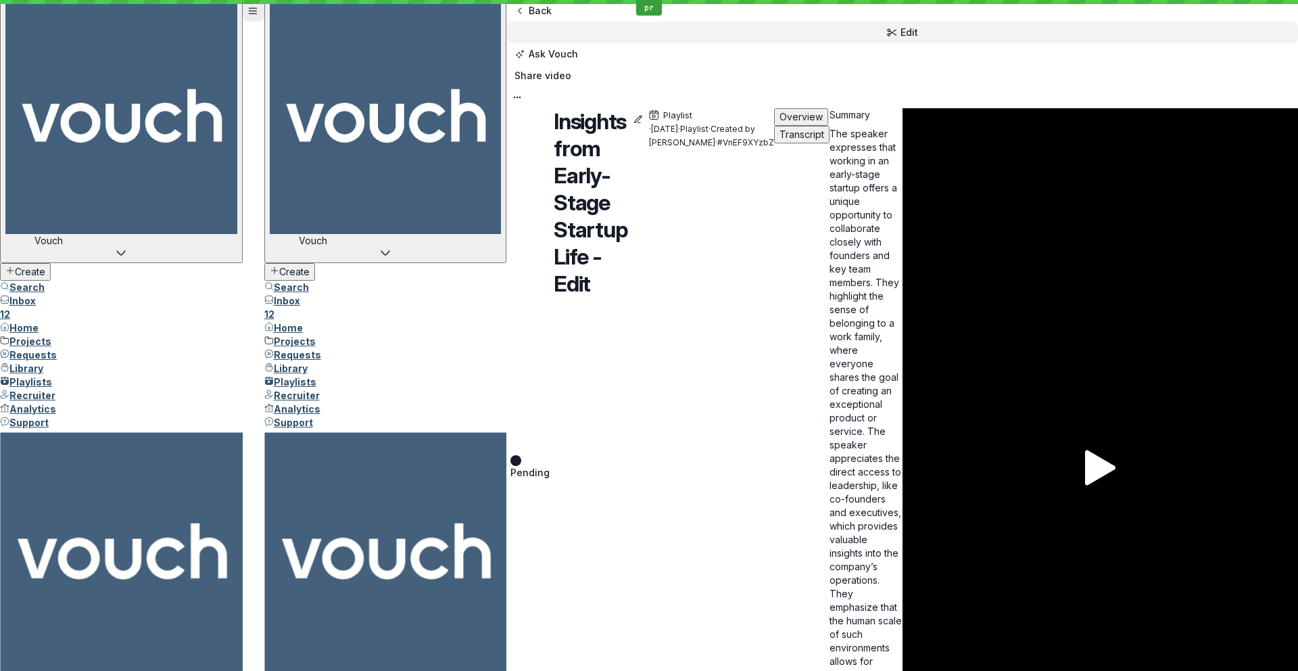 This screenshot has width=1298, height=671. Describe the element at coordinates (801, 116) in the screenshot. I see `span: Overview` at that location.